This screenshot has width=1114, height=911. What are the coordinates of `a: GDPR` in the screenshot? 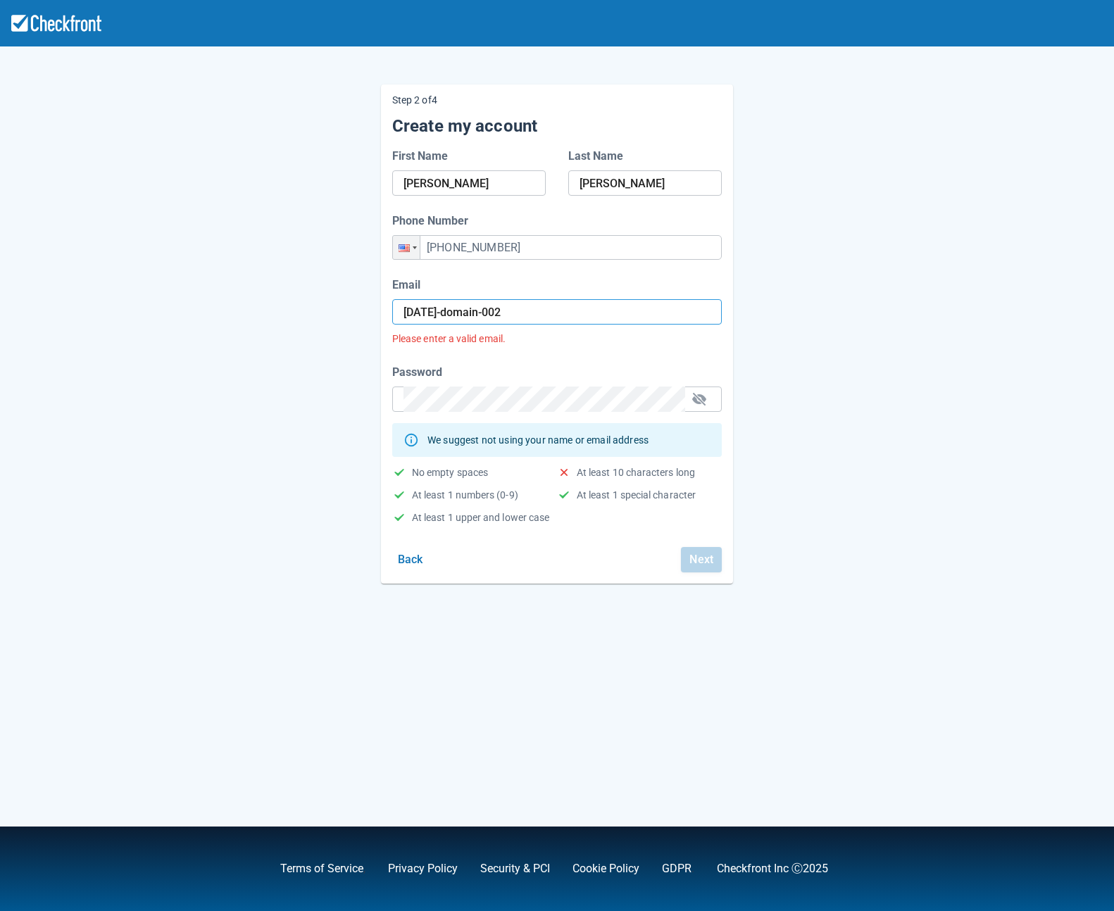 It's located at (677, 868).